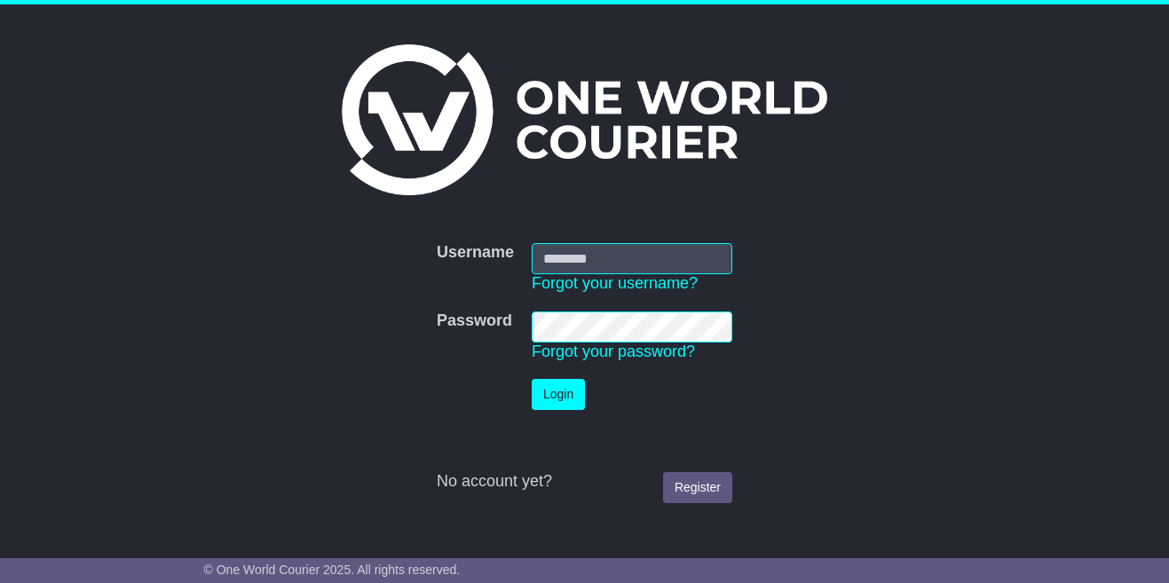 Image resolution: width=1169 pixels, height=583 pixels. Describe the element at coordinates (332, 570) in the screenshot. I see `span: © One World Courier 2025. All rights reserved.` at that location.